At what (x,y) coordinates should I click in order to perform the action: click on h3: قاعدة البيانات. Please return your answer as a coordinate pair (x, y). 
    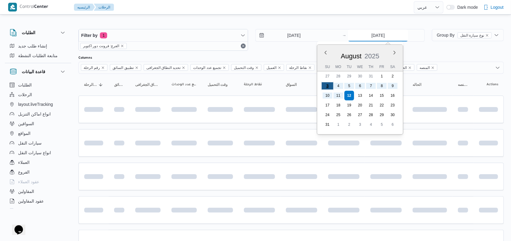
    Looking at the image, I should click on (34, 72).